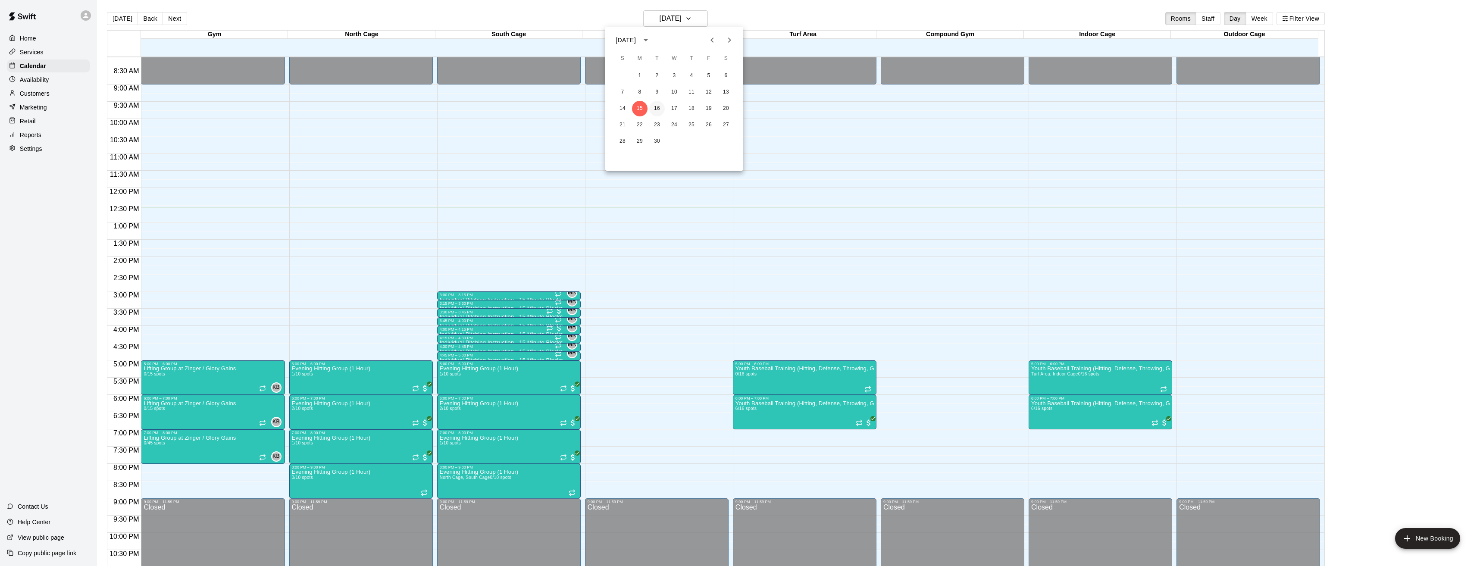 This screenshot has height=566, width=1483. What do you see at coordinates (709, 92) in the screenshot?
I see `button: 12` at bounding box center [709, 92].